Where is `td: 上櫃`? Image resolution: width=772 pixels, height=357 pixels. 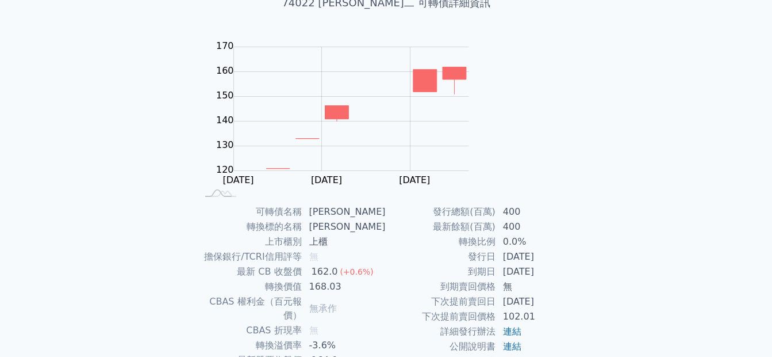 td: 上櫃 is located at coordinates (344, 242).